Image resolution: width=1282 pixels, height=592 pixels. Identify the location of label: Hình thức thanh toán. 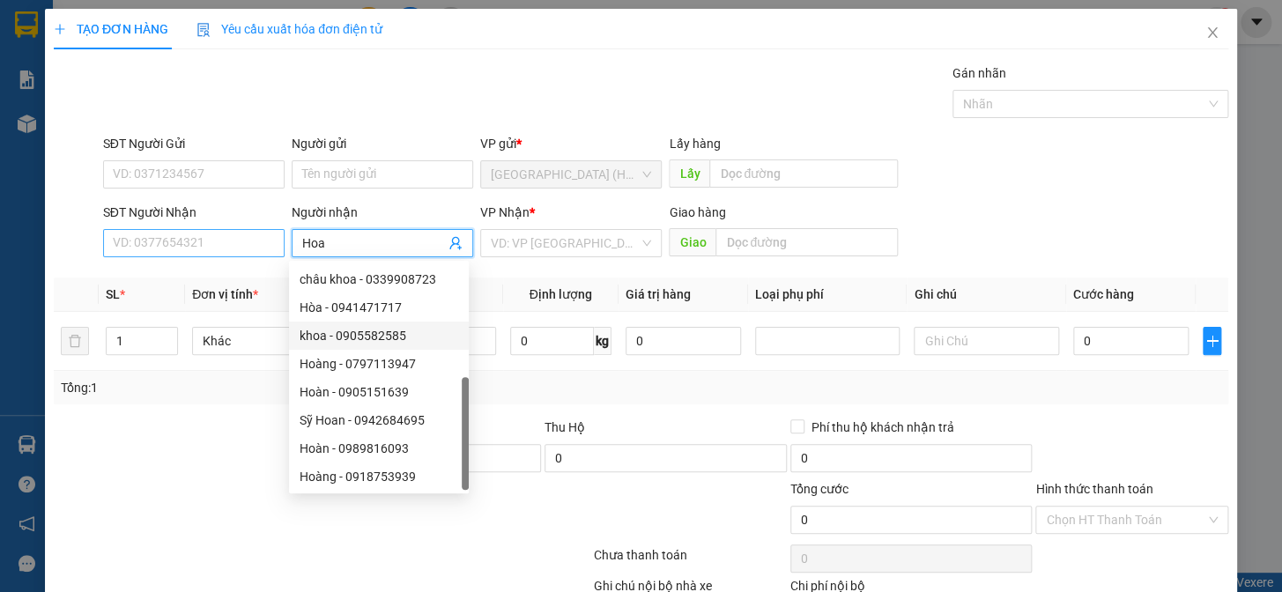
(1093, 489).